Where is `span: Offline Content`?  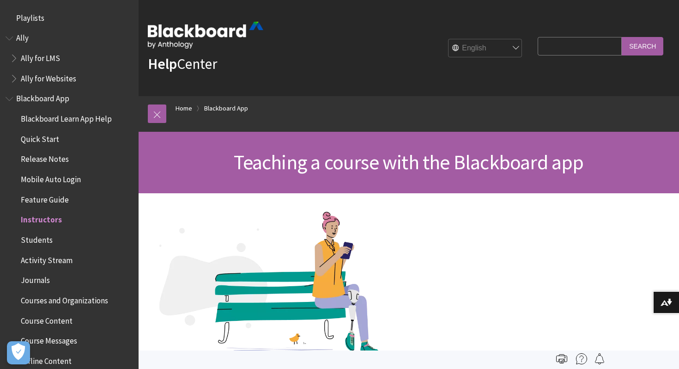 span: Offline Content is located at coordinates (46, 359).